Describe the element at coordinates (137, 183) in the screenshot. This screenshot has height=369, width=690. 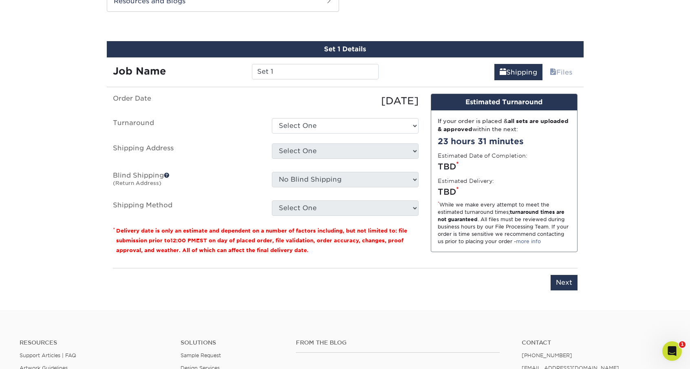
I see `small: (Return Address)` at that location.